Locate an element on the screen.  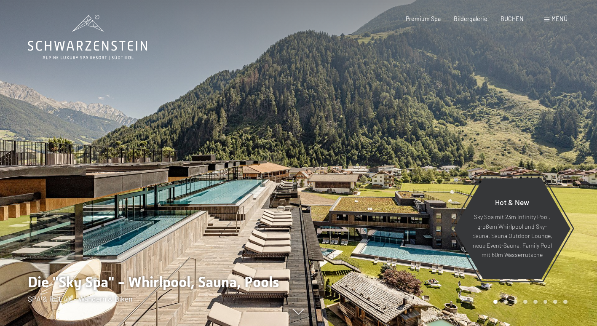
span: BUCHEN is located at coordinates (512, 19).